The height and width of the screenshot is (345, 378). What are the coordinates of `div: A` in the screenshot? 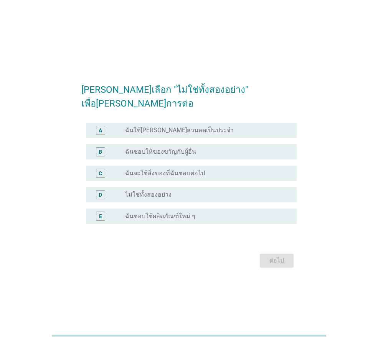 It's located at (100, 131).